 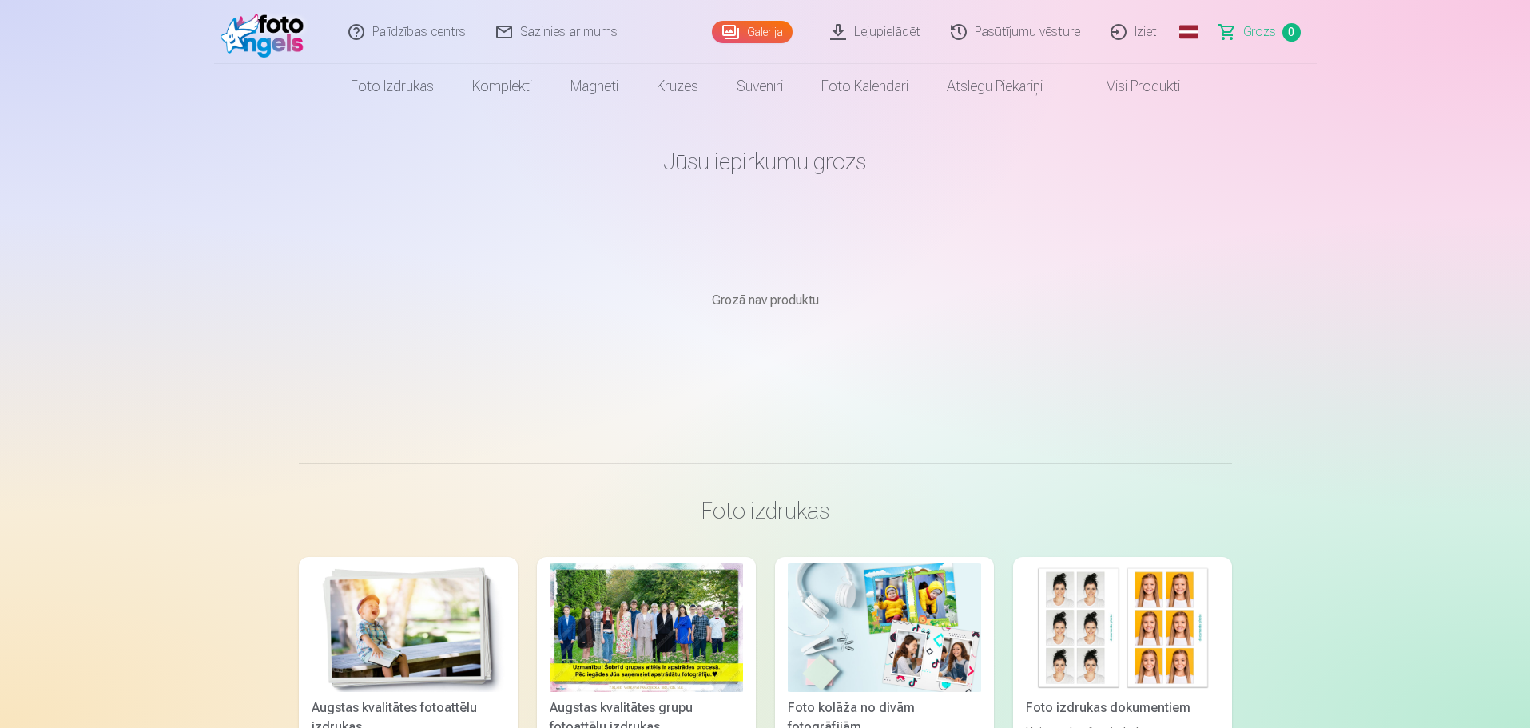 I want to click on a: Foto kalendāri, so click(x=865, y=86).